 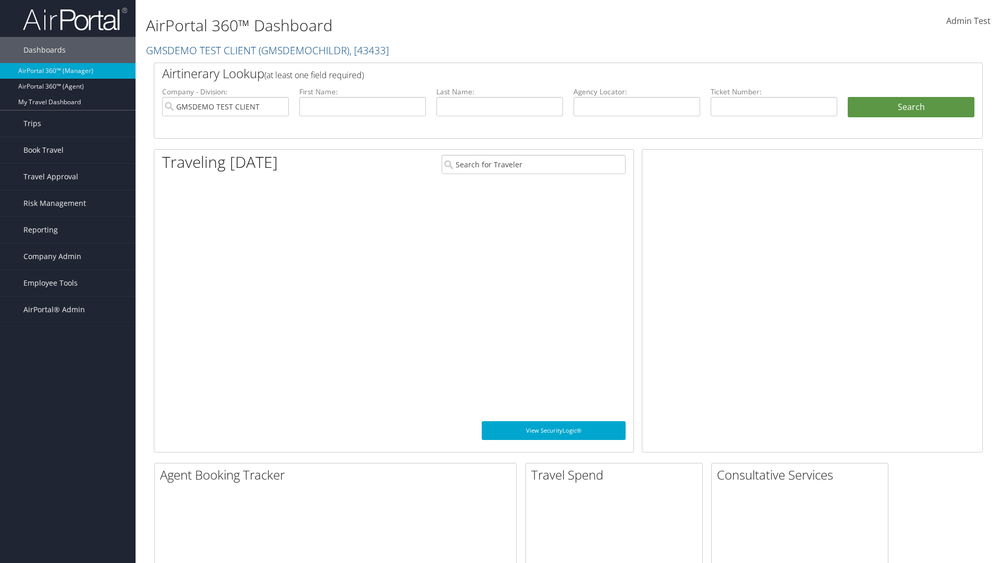 What do you see at coordinates (617, 475) in the screenshot?
I see `h2: Travel Spend` at bounding box center [617, 475].